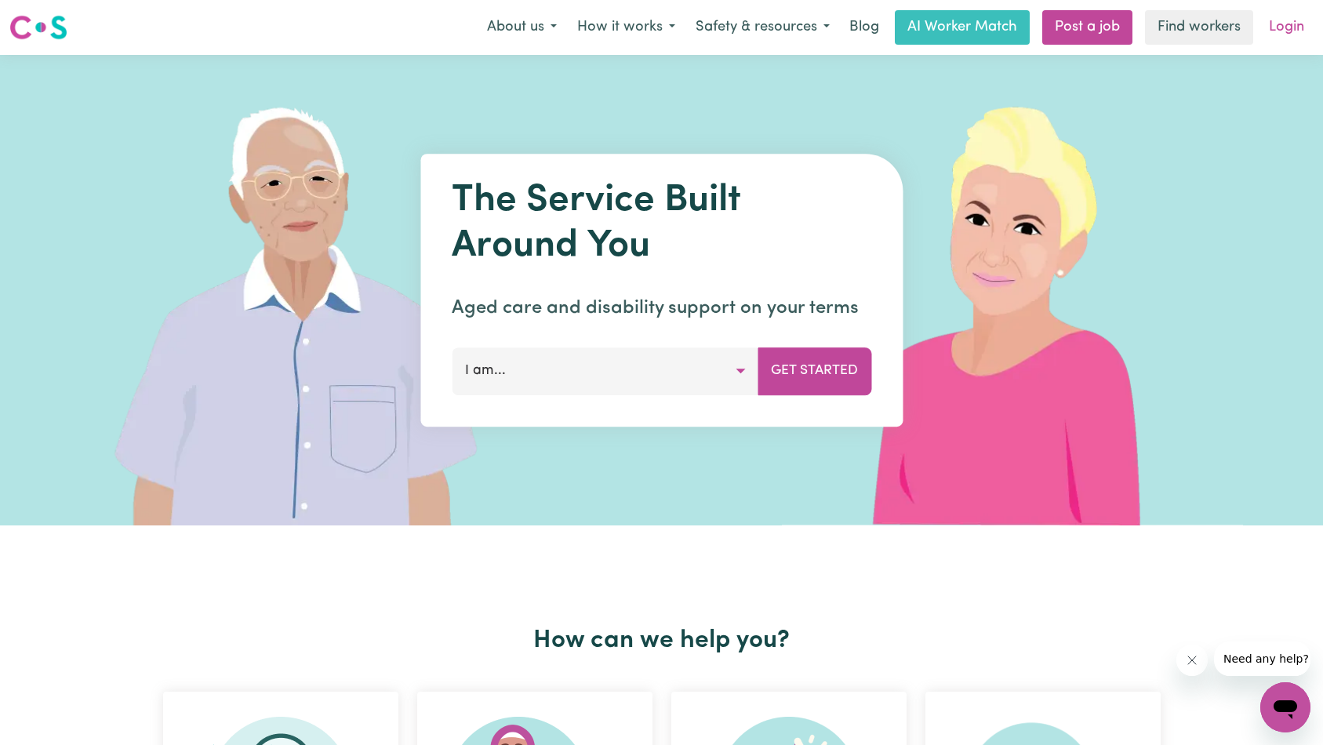 Image resolution: width=1323 pixels, height=745 pixels. What do you see at coordinates (38, 27) in the screenshot?
I see `img: Careseekers logo` at bounding box center [38, 27].